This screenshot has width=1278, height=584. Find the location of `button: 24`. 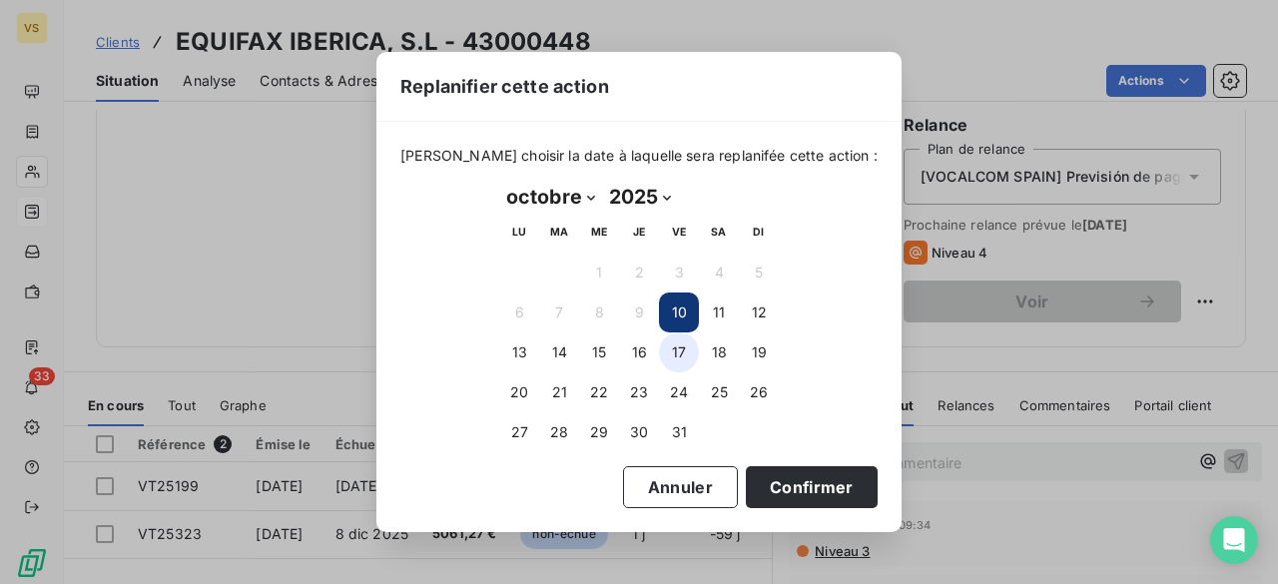

button: 24 is located at coordinates (679, 392).